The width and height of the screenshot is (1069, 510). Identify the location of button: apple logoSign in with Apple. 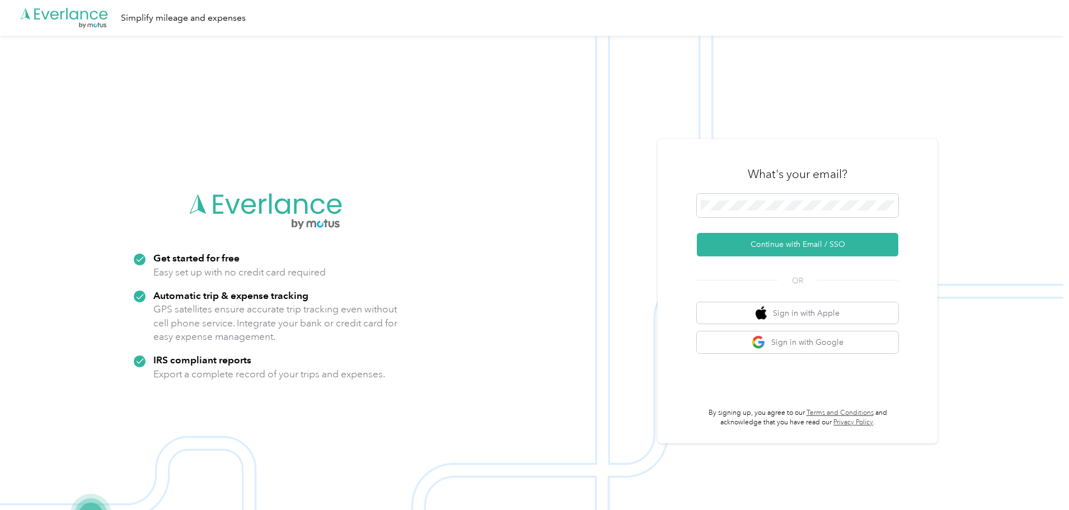
(798, 313).